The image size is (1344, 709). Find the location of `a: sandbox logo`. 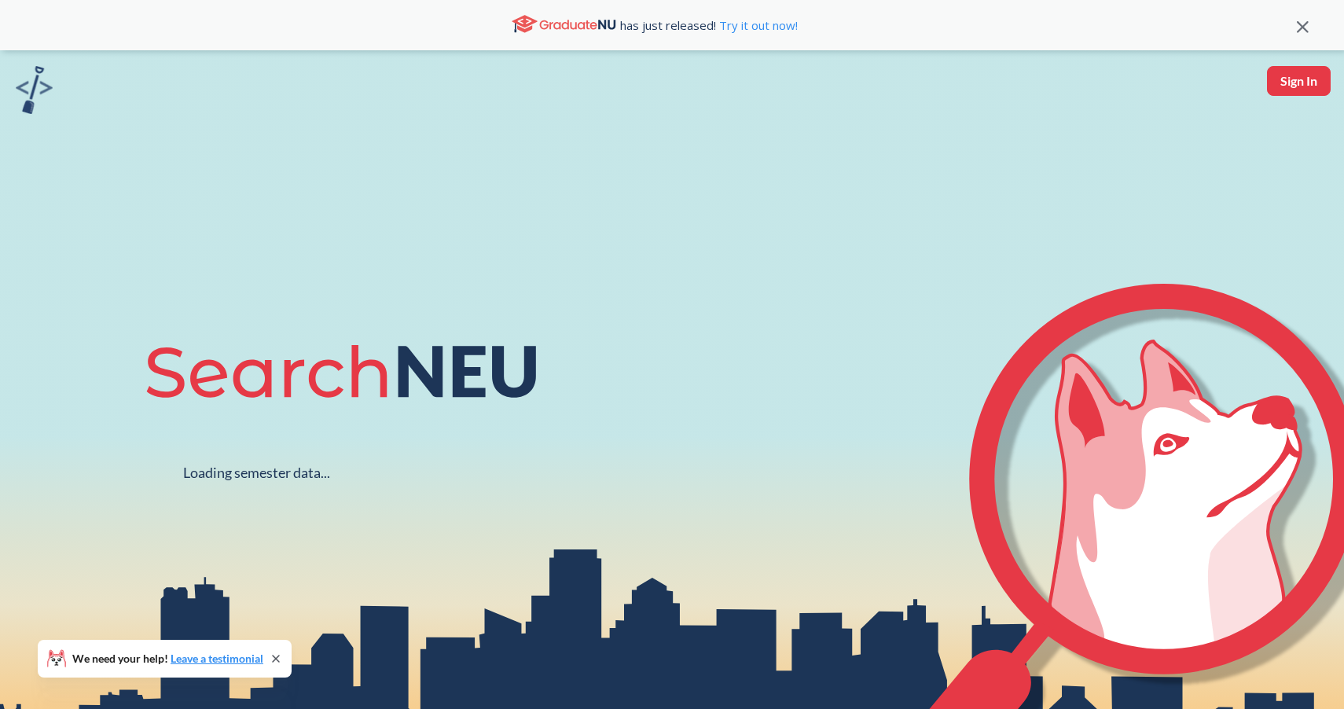

a: sandbox logo is located at coordinates (34, 92).